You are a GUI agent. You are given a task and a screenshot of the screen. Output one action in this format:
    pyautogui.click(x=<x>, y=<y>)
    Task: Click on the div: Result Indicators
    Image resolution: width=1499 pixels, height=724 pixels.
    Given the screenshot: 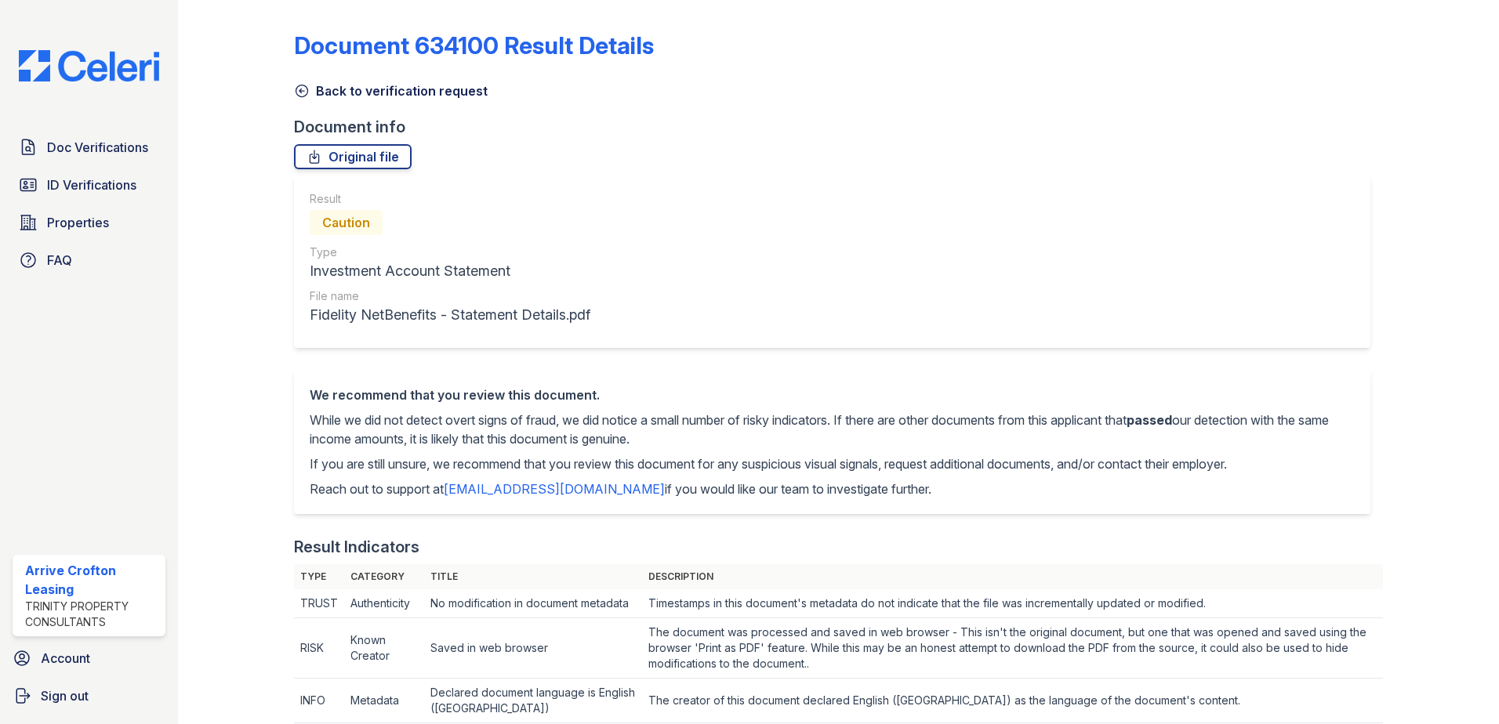 What is the action you would take?
    pyautogui.click(x=357, y=547)
    